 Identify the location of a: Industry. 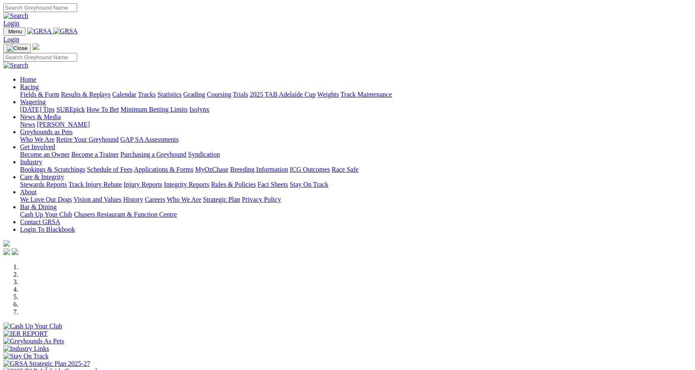
(31, 162).